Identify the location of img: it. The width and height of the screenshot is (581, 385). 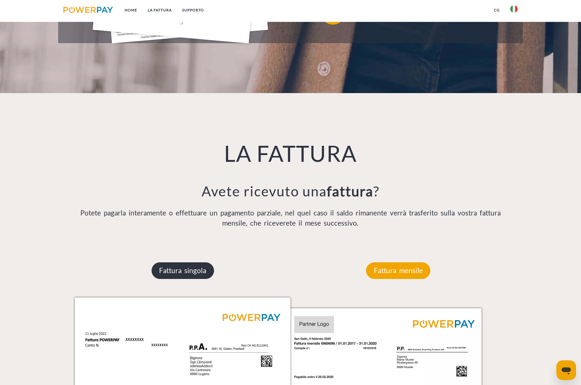
(514, 9).